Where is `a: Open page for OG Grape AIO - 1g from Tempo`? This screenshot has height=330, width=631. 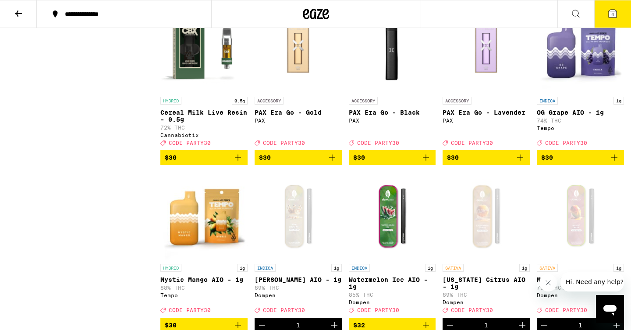 a: Open page for OG Grape AIO - 1g from Tempo is located at coordinates (580, 78).